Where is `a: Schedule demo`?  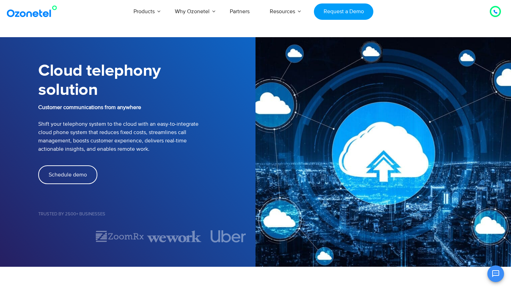
a: Schedule demo is located at coordinates (68, 175).